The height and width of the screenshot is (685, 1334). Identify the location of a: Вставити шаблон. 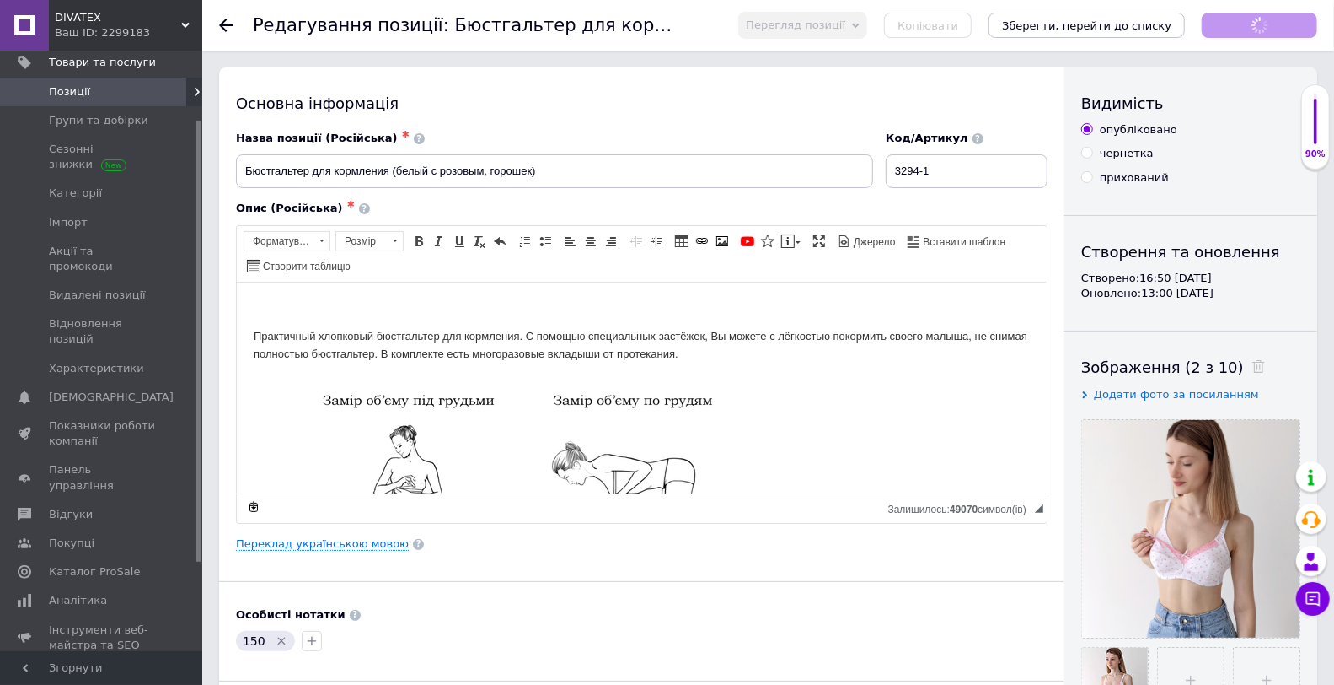
(957, 241).